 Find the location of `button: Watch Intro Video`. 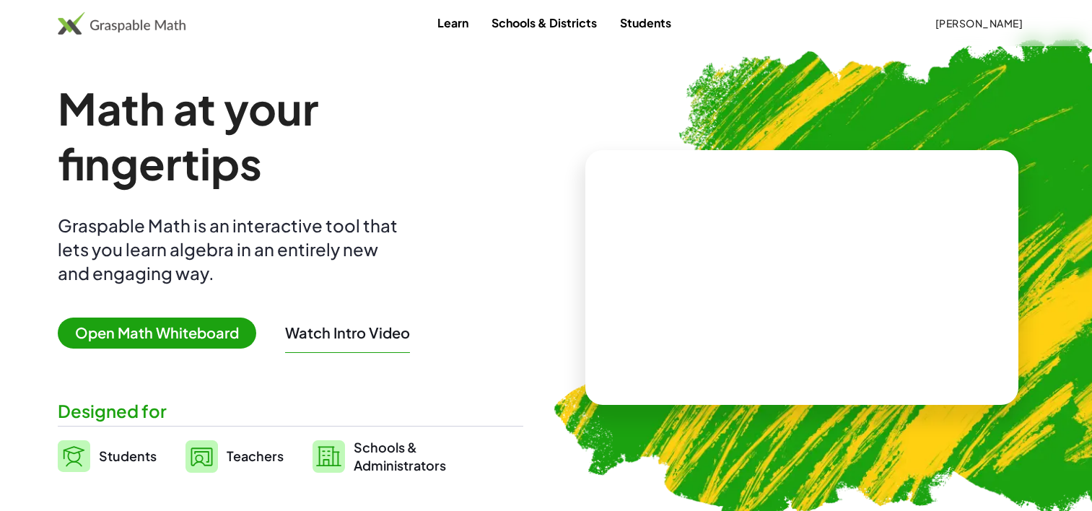

button: Watch Intro Video is located at coordinates (347, 333).